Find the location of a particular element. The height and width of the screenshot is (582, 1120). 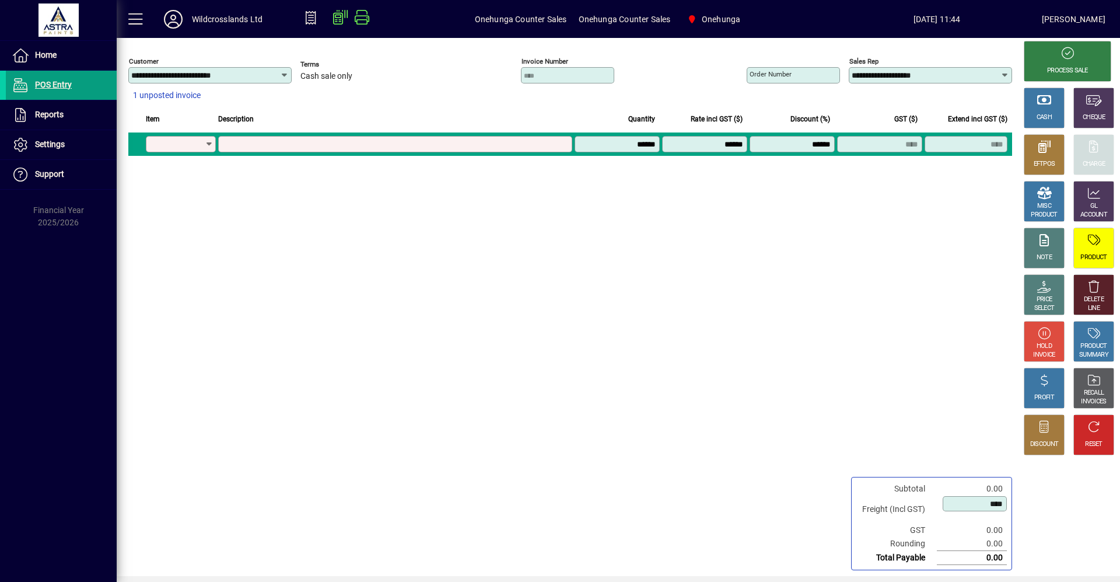

span: Discount (%) is located at coordinates (810, 119).